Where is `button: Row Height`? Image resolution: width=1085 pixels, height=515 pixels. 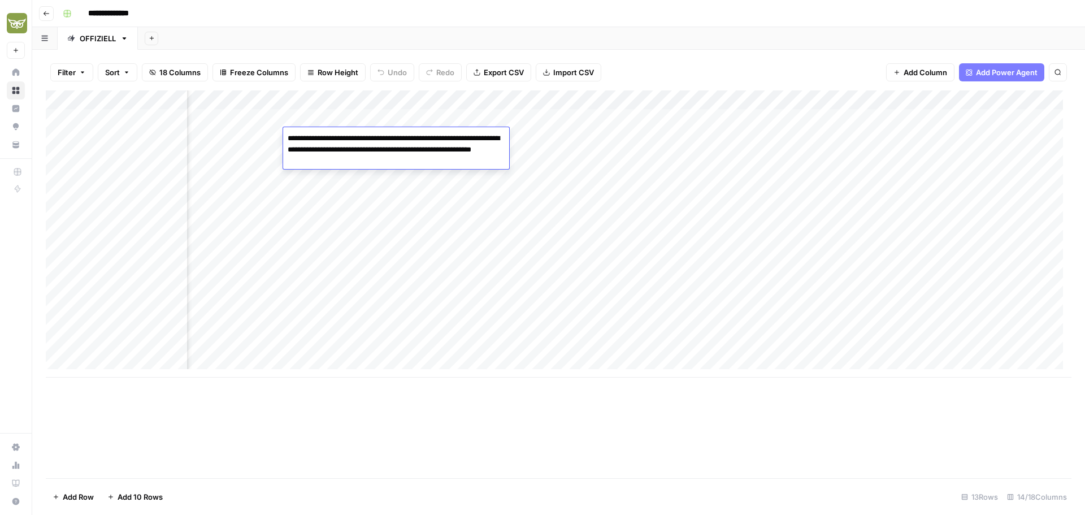
button: Row Height is located at coordinates (333, 72).